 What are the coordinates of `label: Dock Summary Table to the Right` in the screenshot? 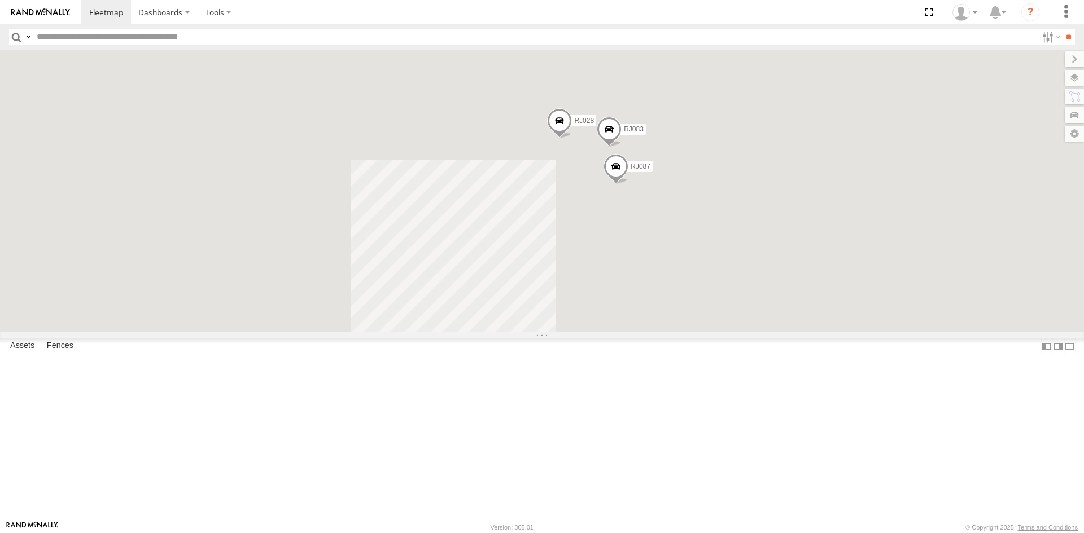 It's located at (1058, 346).